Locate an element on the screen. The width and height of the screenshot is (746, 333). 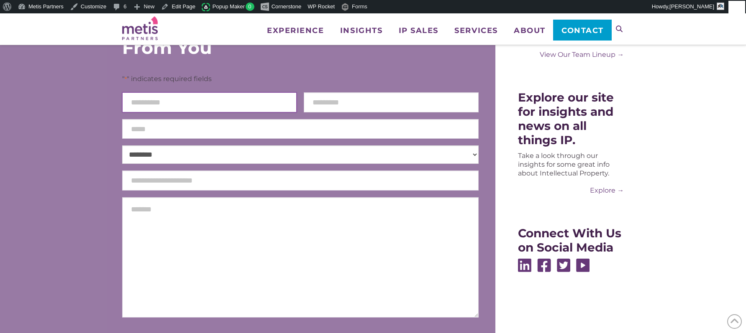
span: IP Sales is located at coordinates (418, 31).